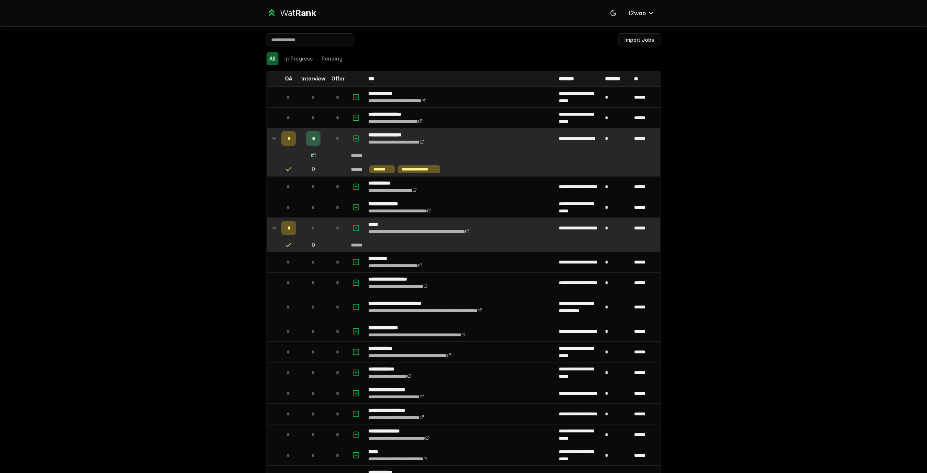  What do you see at coordinates (313, 79) in the screenshot?
I see `p: Interview` at bounding box center [313, 79].